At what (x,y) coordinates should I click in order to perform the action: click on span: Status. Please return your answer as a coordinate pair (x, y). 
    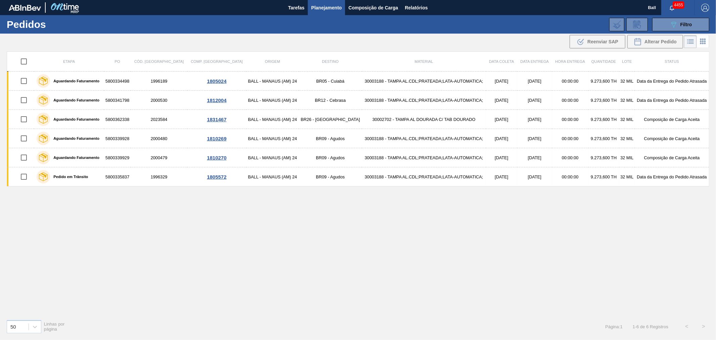
    Looking at the image, I should click on (672, 61).